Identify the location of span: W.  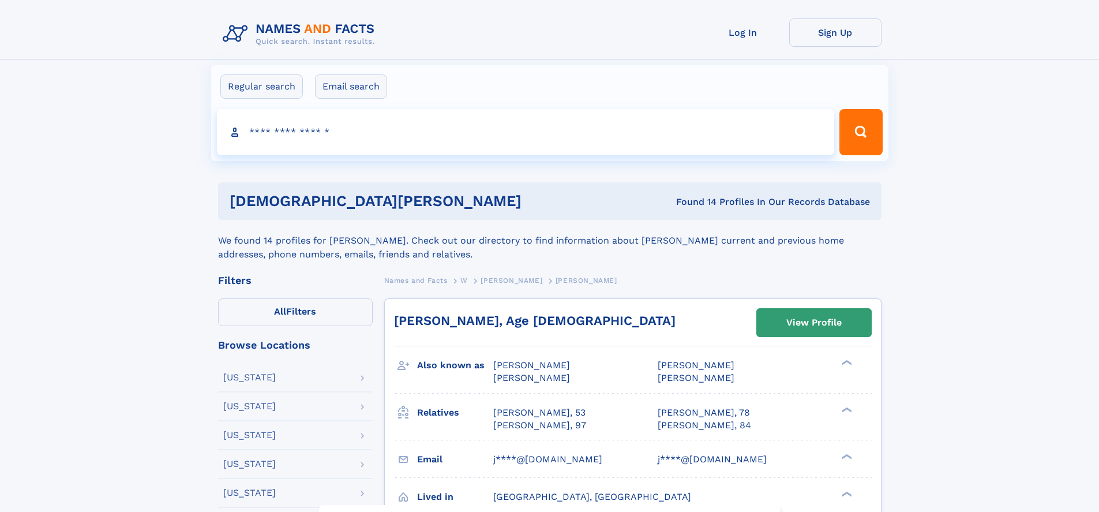
(464, 280).